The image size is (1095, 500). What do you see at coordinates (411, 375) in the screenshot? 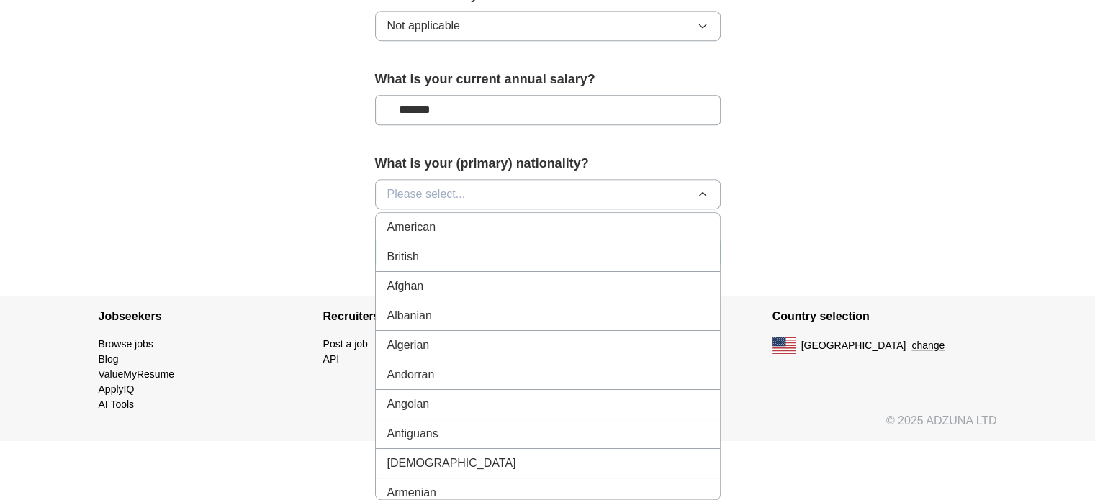
I see `span: Andorran` at bounding box center [411, 375].